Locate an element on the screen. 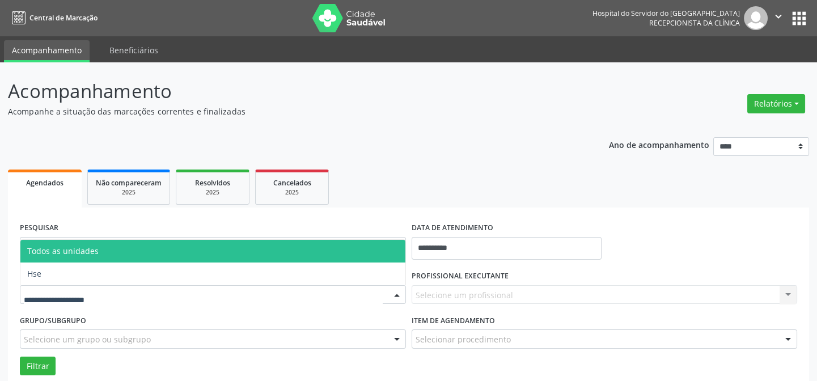 The image size is (817, 381). span: Não compareceram is located at coordinates (129, 183).